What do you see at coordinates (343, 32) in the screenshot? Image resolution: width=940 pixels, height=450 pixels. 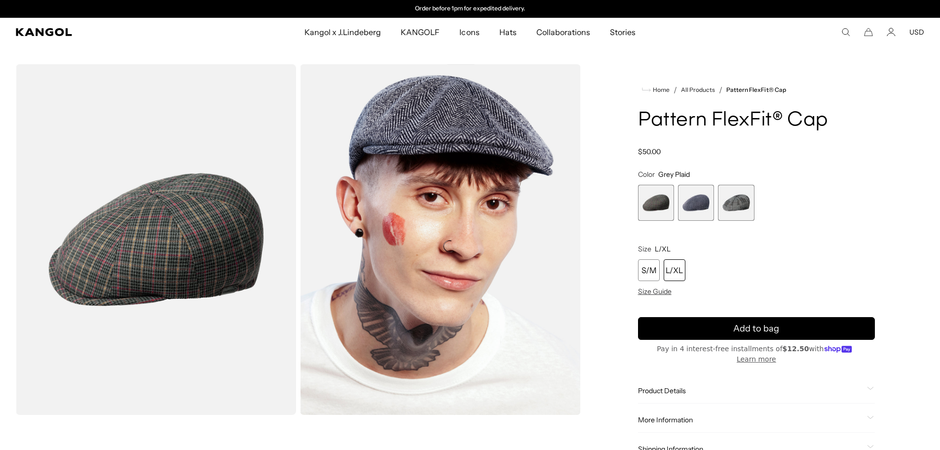 I see `span: Kangol x J.Lindeberg` at bounding box center [343, 32].